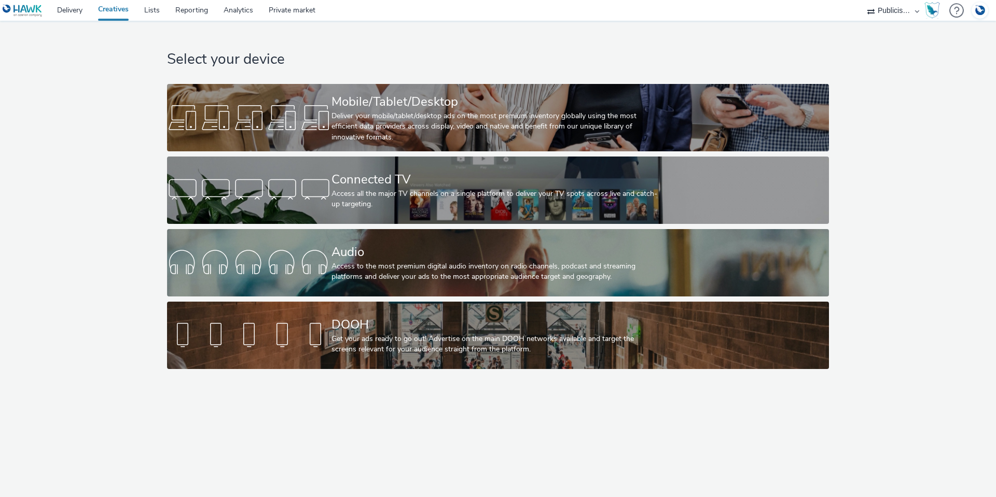  What do you see at coordinates (496, 272) in the screenshot?
I see `div: Access to the most premium digital audio inventory on radio channels, podcast and streaming platf...` at bounding box center [496, 272].